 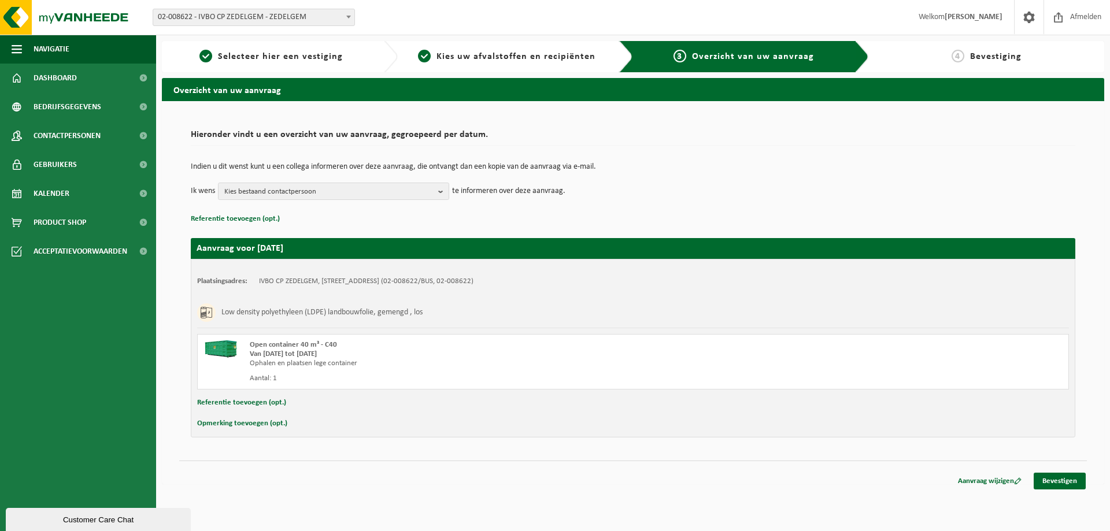 What do you see at coordinates (333, 191) in the screenshot?
I see `button: Kies bestaand contactpersoon` at bounding box center [333, 191].